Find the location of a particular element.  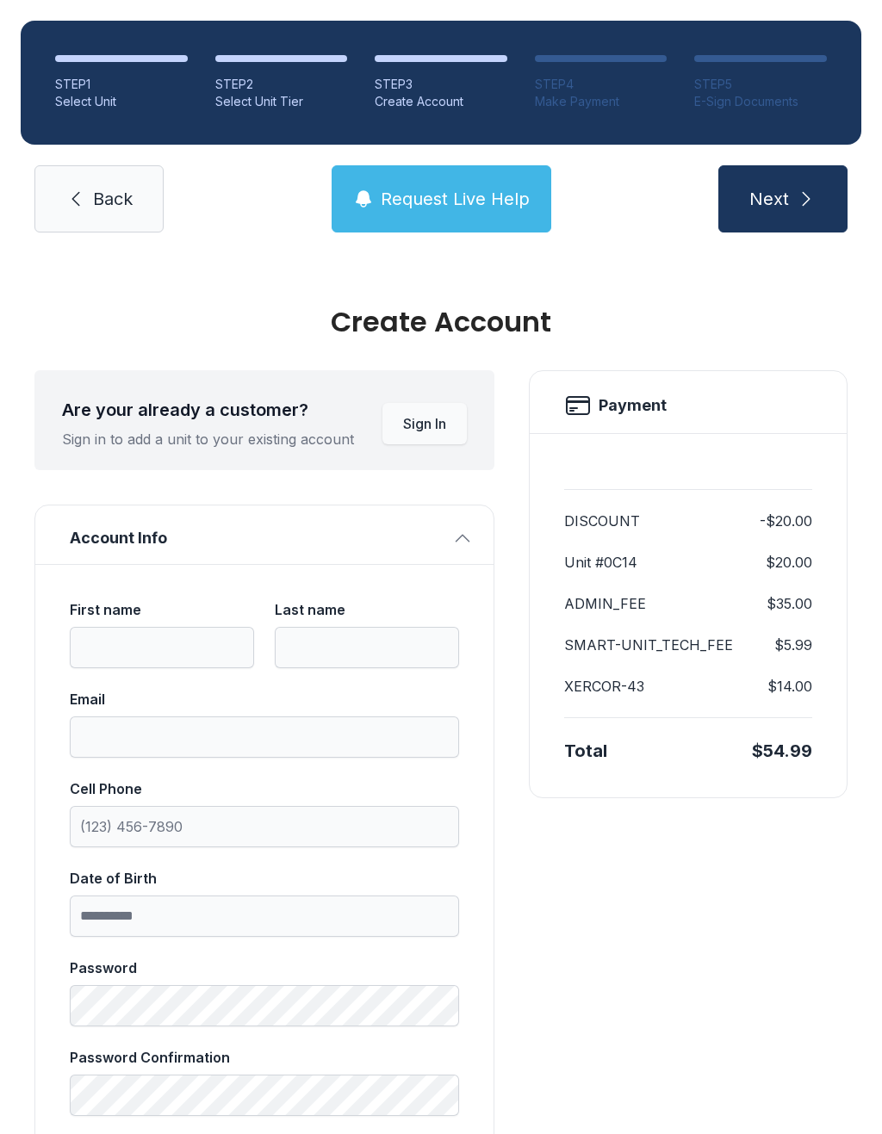

input: Email is located at coordinates (264, 737).